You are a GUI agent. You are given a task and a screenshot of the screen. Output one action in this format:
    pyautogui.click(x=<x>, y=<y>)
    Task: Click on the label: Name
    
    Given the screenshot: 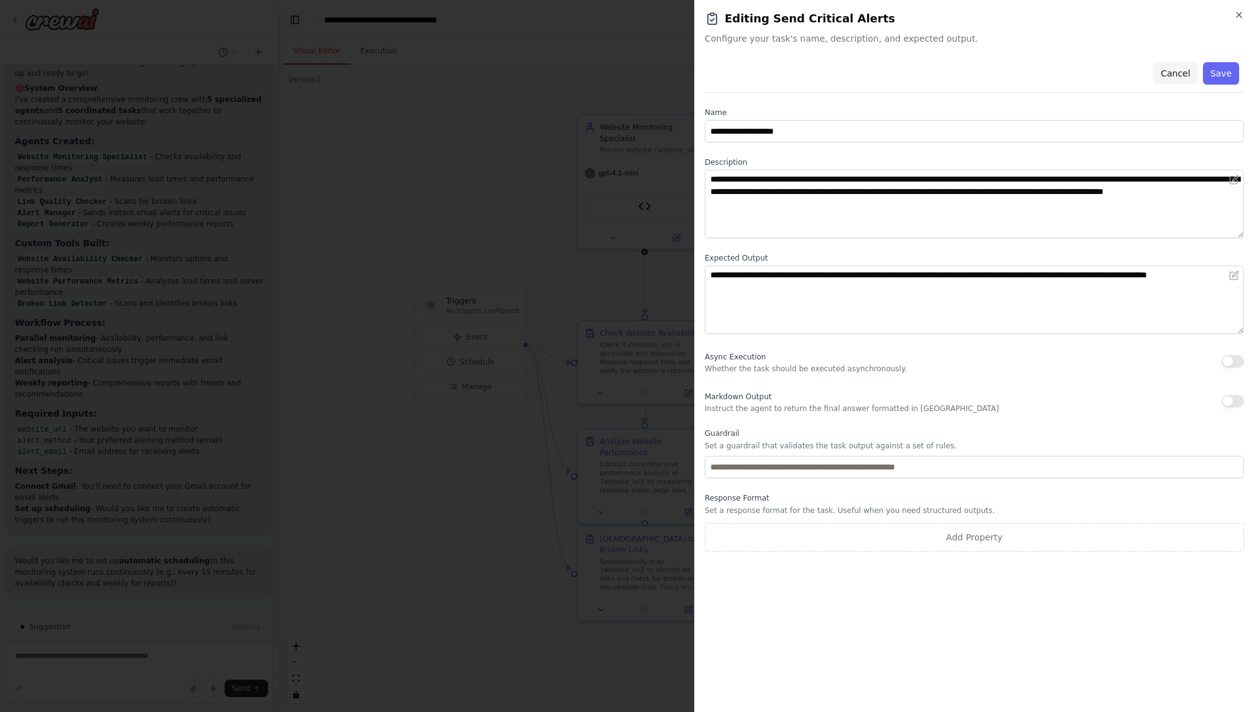 What is the action you would take?
    pyautogui.click(x=974, y=113)
    